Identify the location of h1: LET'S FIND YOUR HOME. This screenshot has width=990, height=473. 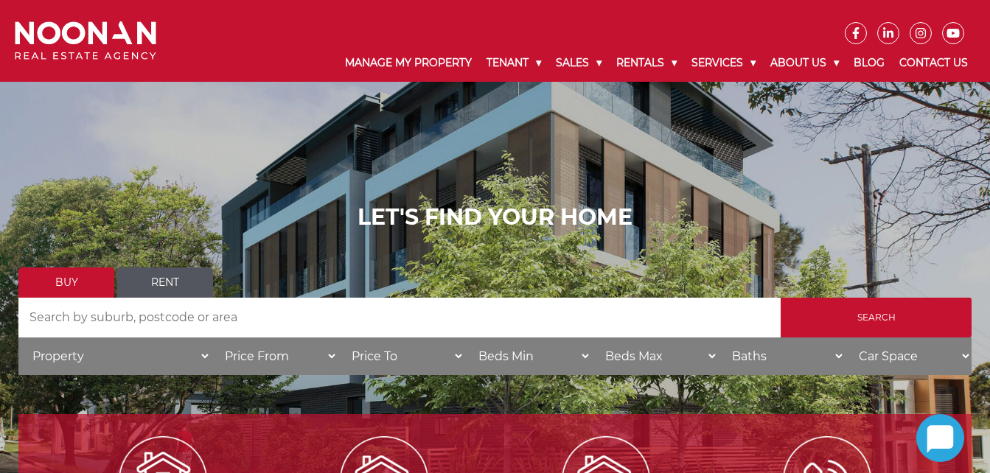
(494, 217).